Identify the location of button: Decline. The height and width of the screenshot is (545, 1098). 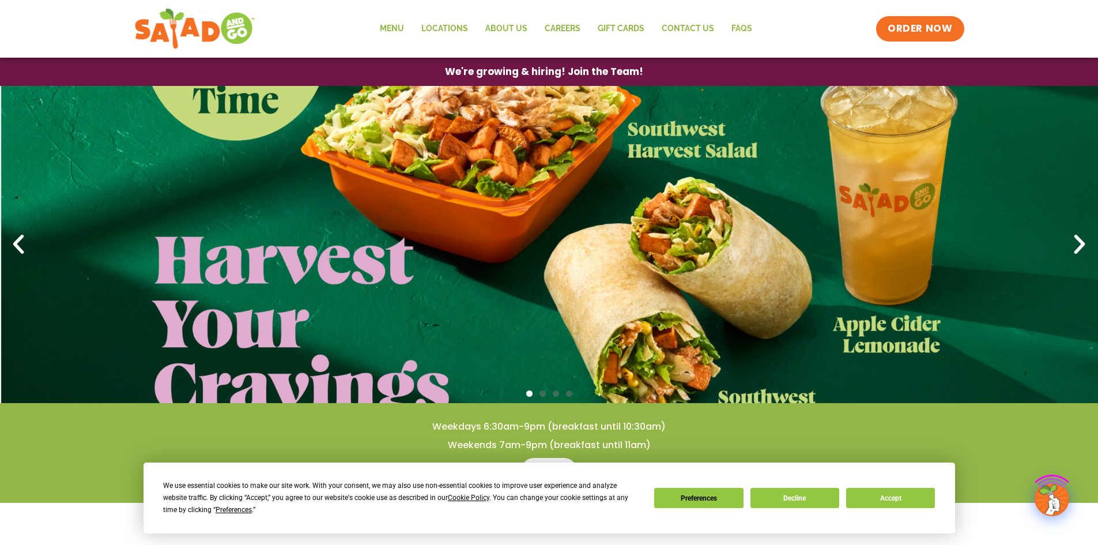
(795, 498).